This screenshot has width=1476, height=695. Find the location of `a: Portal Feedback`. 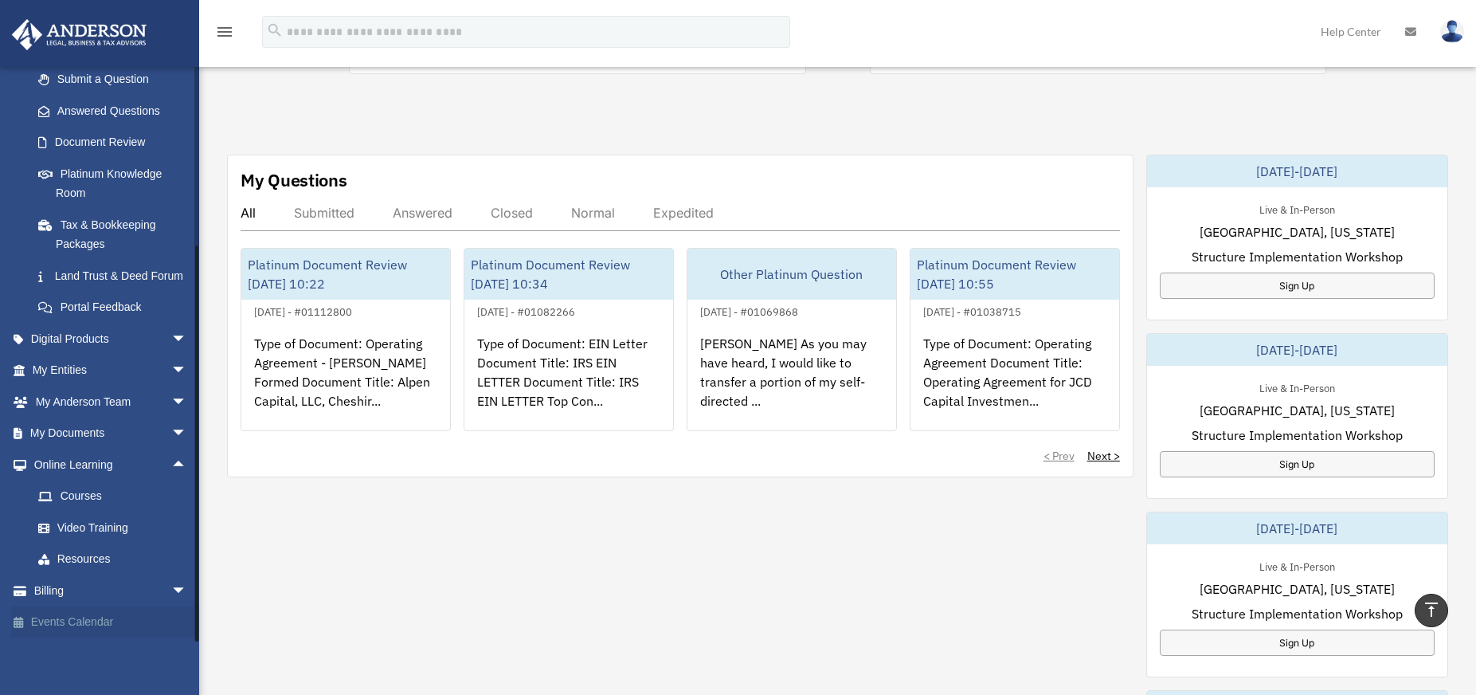

a: Portal Feedback is located at coordinates (116, 307).